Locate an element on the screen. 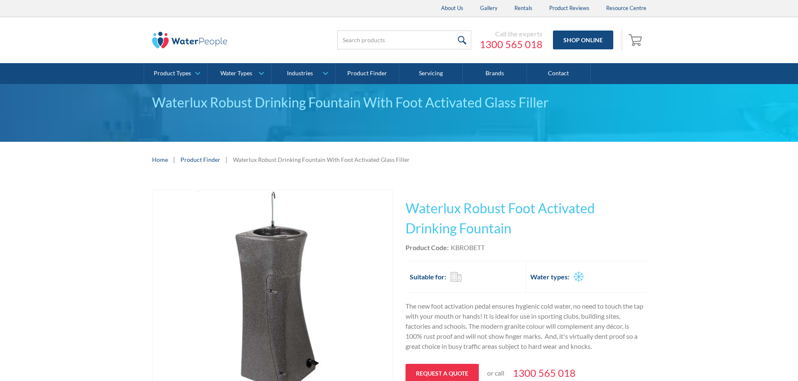  h1: Waterlux Robust Foot Activated Drinking Fountain is located at coordinates (525, 219).